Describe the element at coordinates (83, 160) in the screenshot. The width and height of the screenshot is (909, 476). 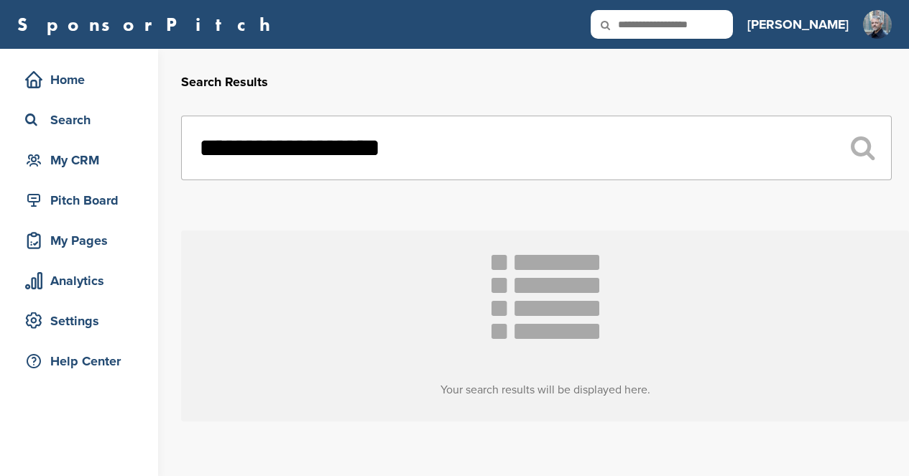
I see `div: My CRM` at that location.